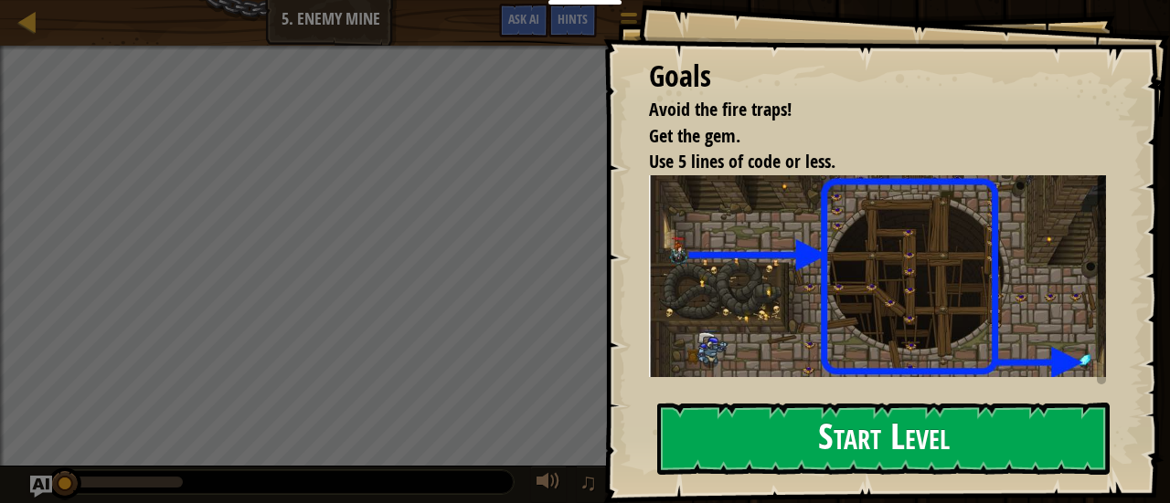  I want to click on div: Goals, so click(877, 77).